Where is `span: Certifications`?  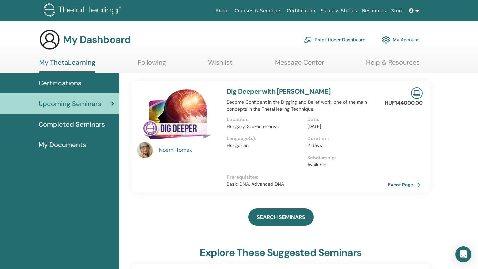 span: Certifications is located at coordinates (60, 83).